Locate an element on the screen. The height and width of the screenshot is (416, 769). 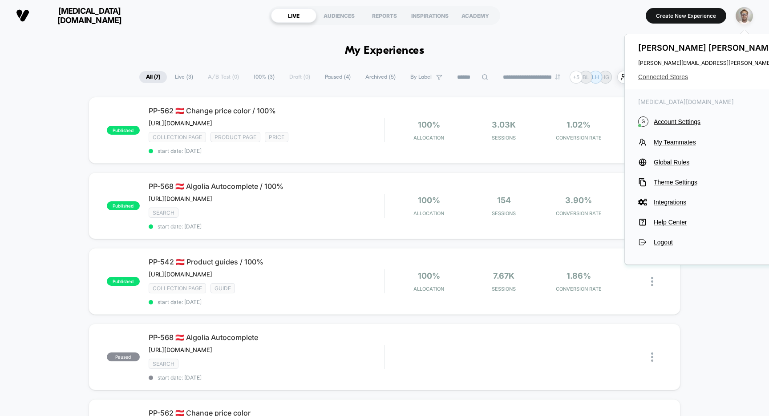
div: AUDIENCES is located at coordinates (339, 16).